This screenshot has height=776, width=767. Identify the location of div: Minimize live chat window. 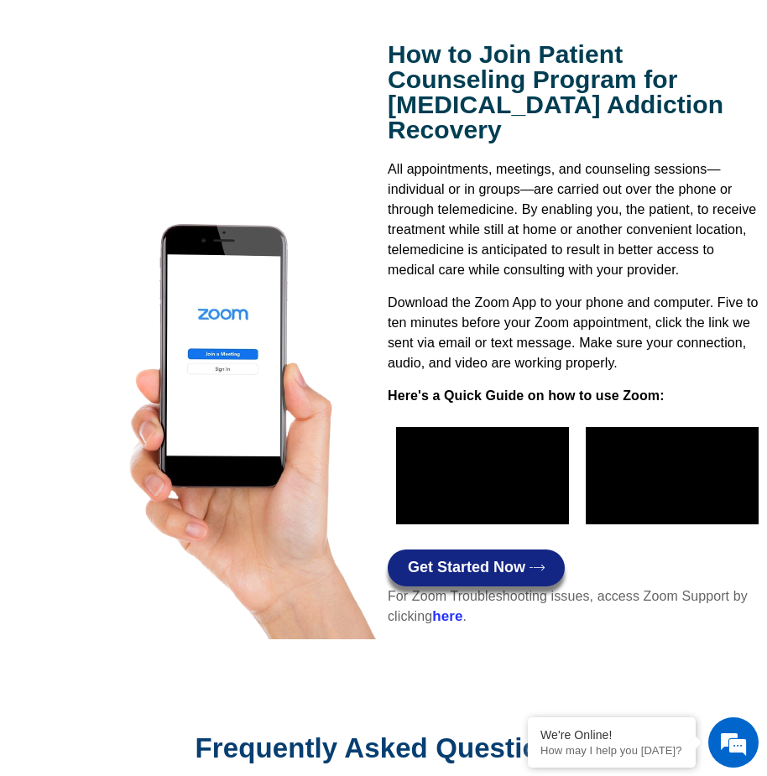
(295, 29).